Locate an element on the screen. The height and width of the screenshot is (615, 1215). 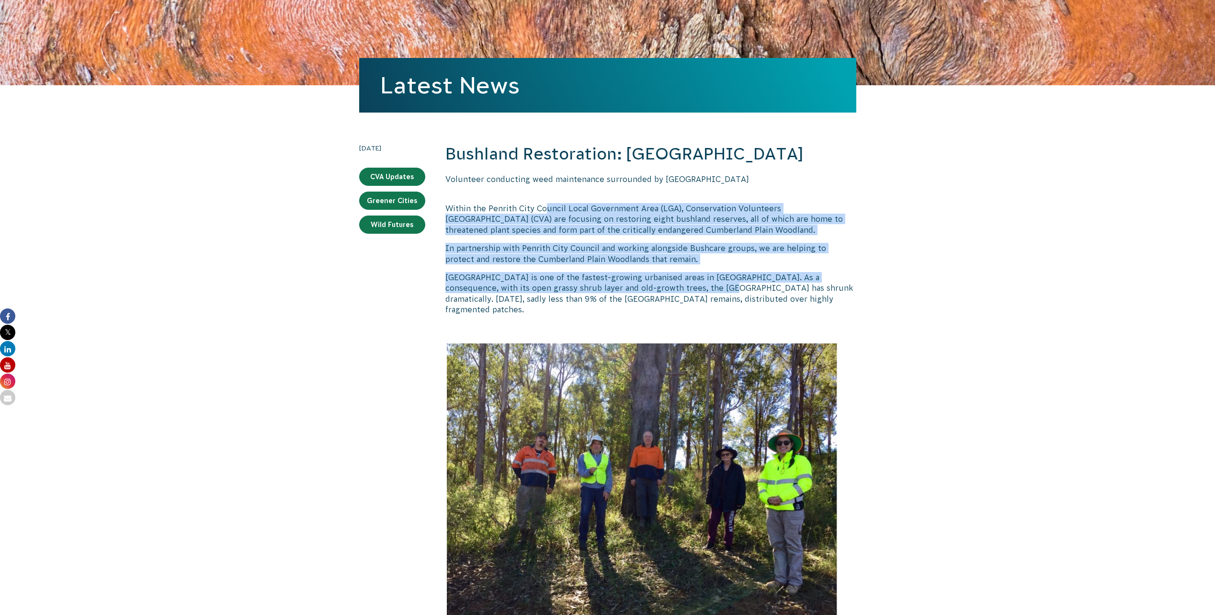
a: Greener Cities is located at coordinates (392, 201).